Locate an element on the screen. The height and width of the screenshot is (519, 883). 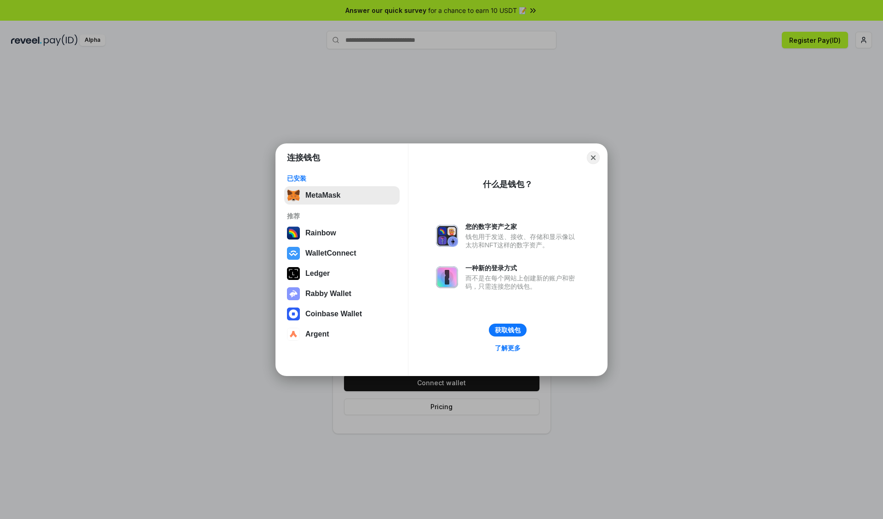
div: Coinbase Wallet is located at coordinates (334, 314).